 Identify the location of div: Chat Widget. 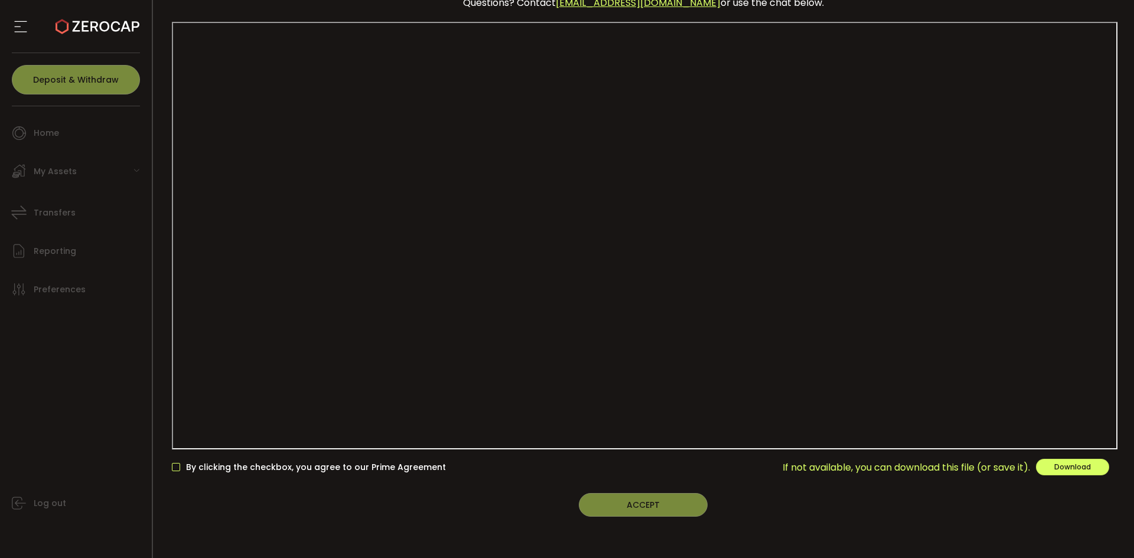
(1105, 530).